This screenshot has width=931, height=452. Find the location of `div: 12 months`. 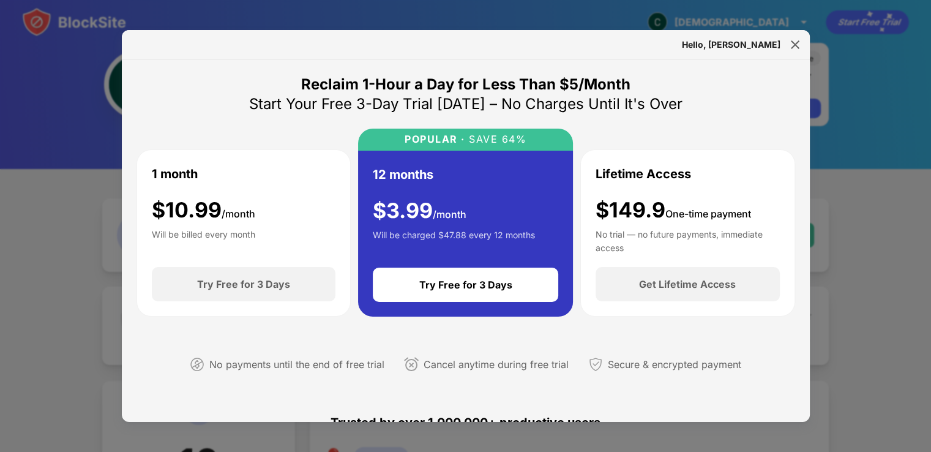

div: 12 months is located at coordinates (403, 175).